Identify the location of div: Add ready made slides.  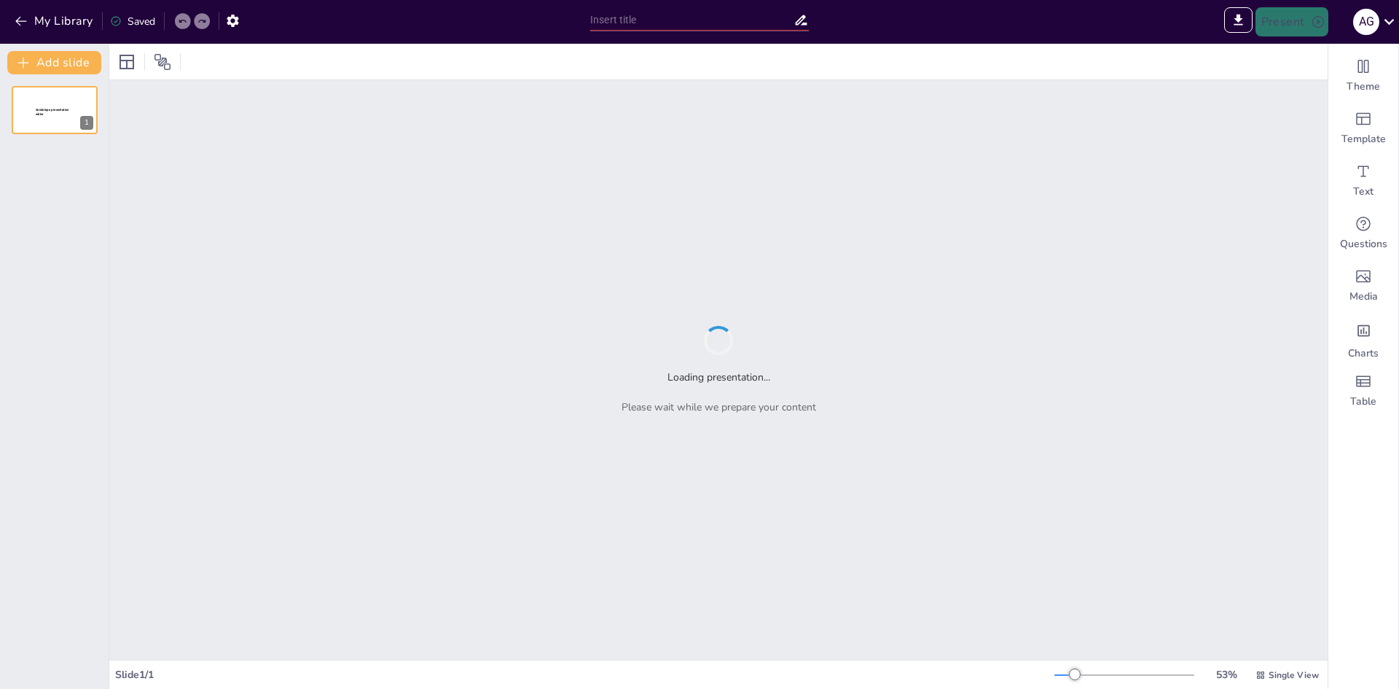
(1363, 128).